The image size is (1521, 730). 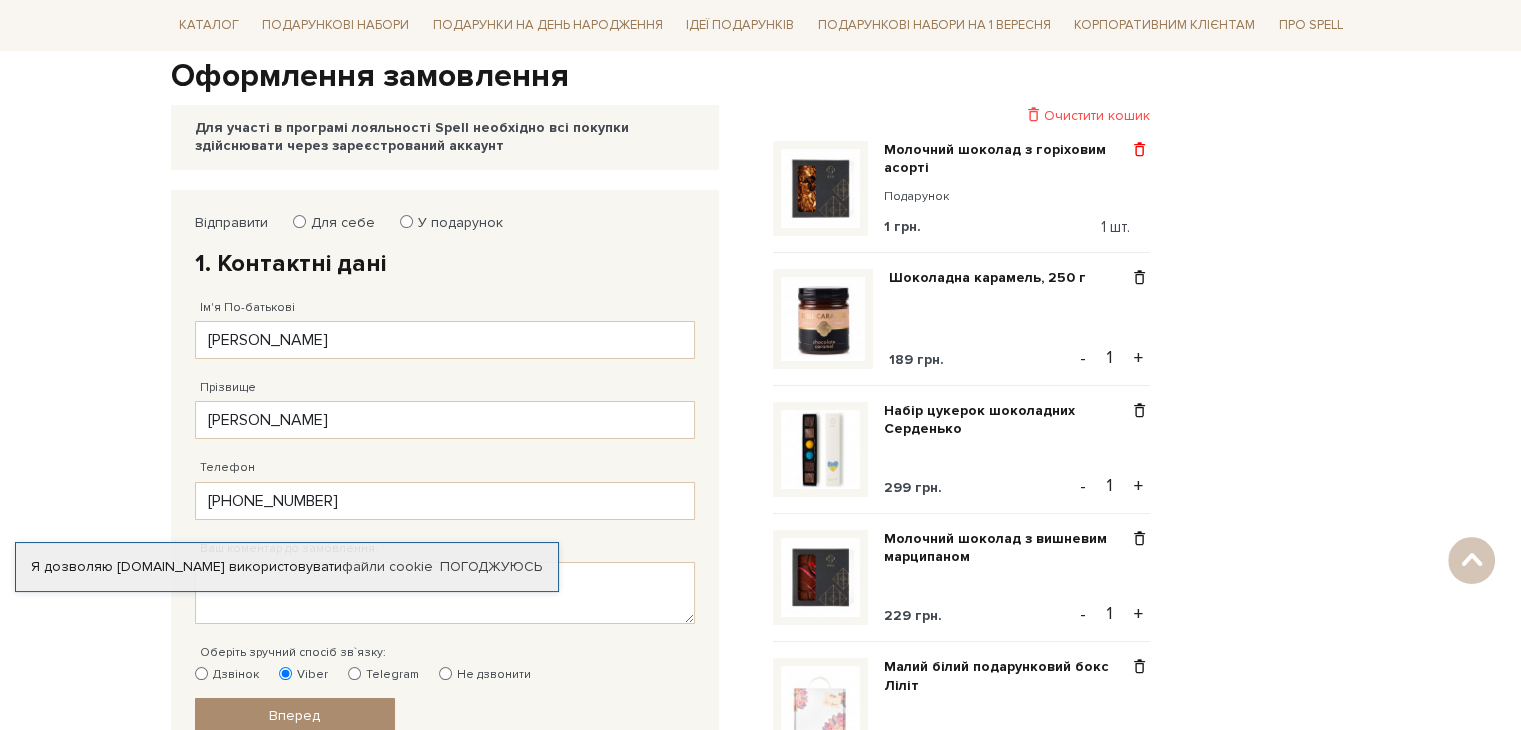 I want to click on span: 189 грн., so click(x=916, y=359).